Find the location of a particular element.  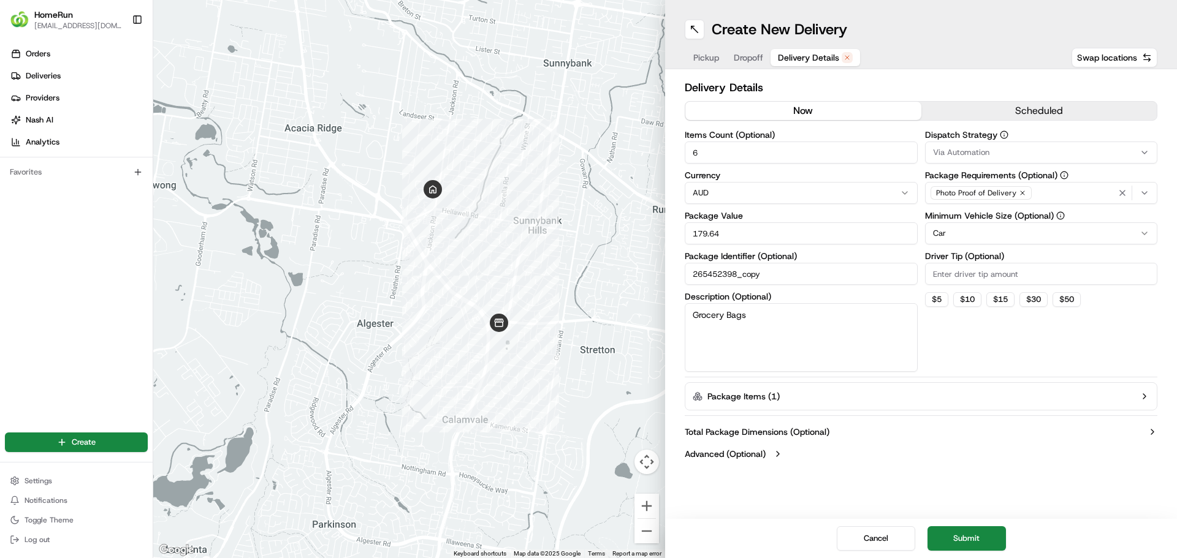

a: Deliveries is located at coordinates (78, 76).